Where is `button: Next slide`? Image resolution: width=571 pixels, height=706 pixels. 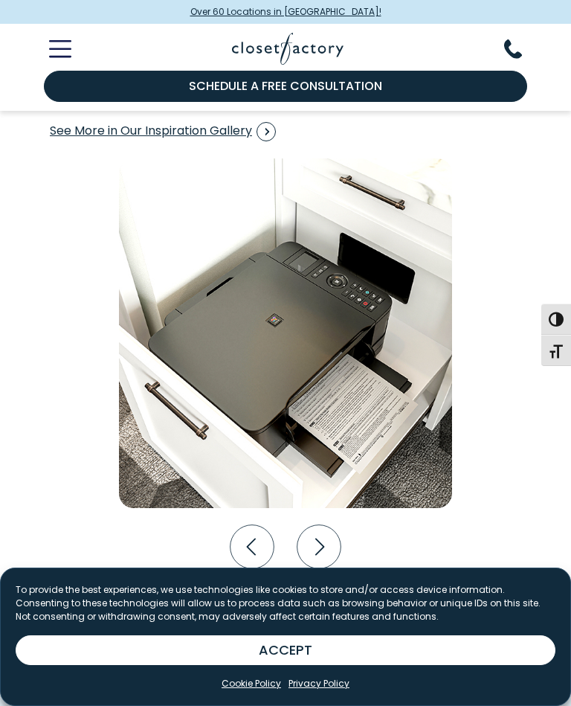
button: Next slide is located at coordinates (319, 547).